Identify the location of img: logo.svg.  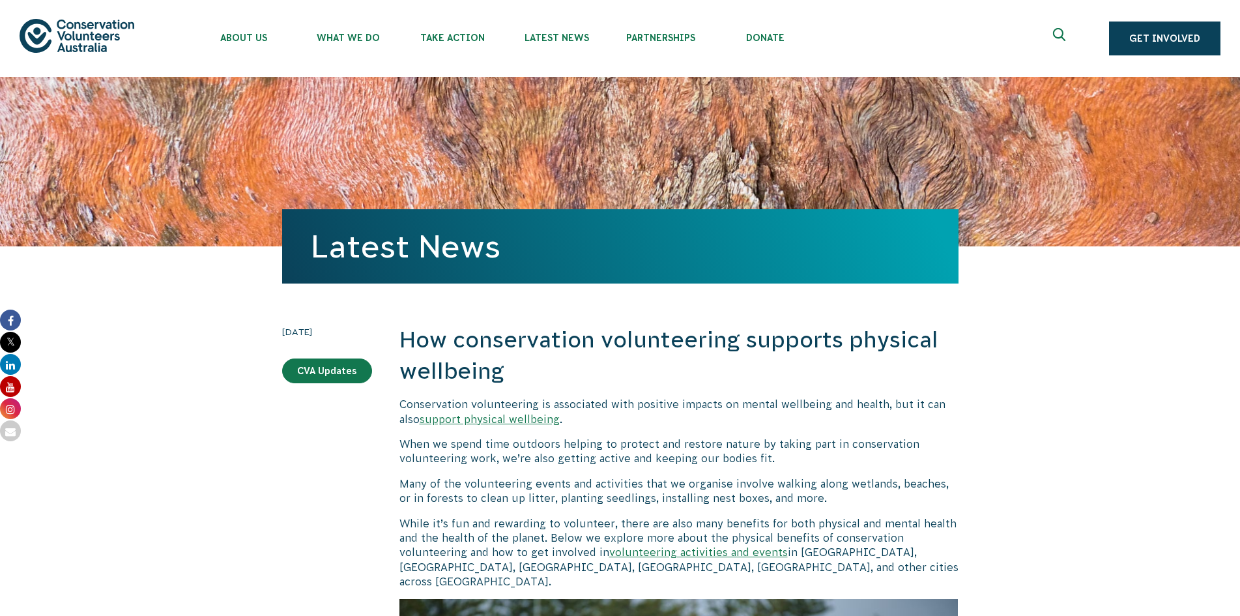
(77, 35).